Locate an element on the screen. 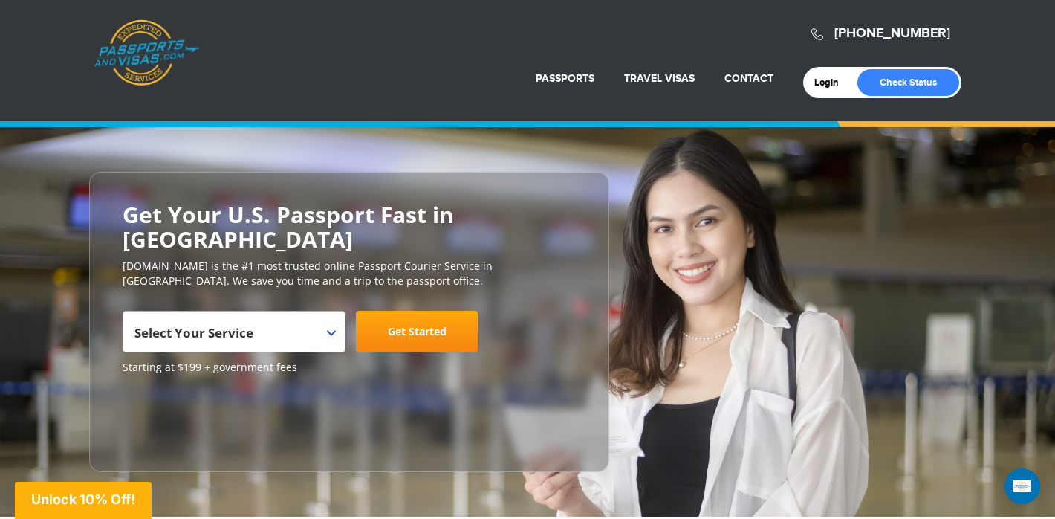 The width and height of the screenshot is (1055, 519). span: Unlock 10% Off! is located at coordinates (83, 499).